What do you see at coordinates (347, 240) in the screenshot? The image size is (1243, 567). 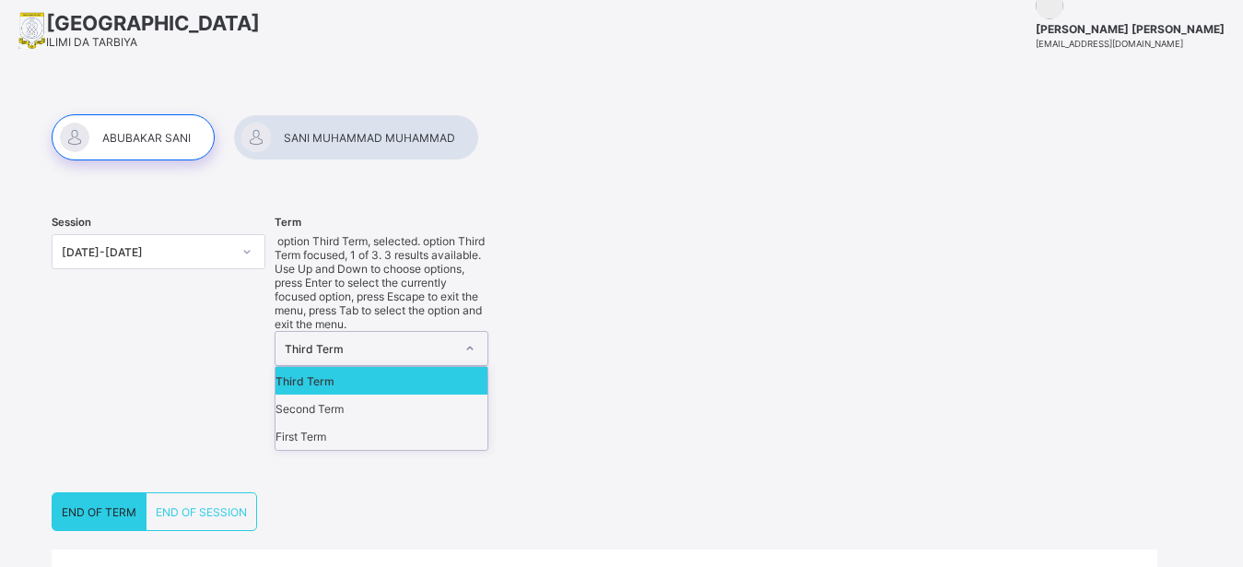 I see `span: option Third Term, selected.` at bounding box center [347, 240].